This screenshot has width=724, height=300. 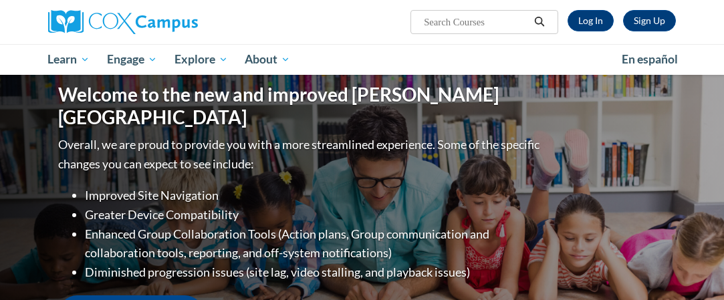 I want to click on img: Cox Campus, so click(x=123, y=22).